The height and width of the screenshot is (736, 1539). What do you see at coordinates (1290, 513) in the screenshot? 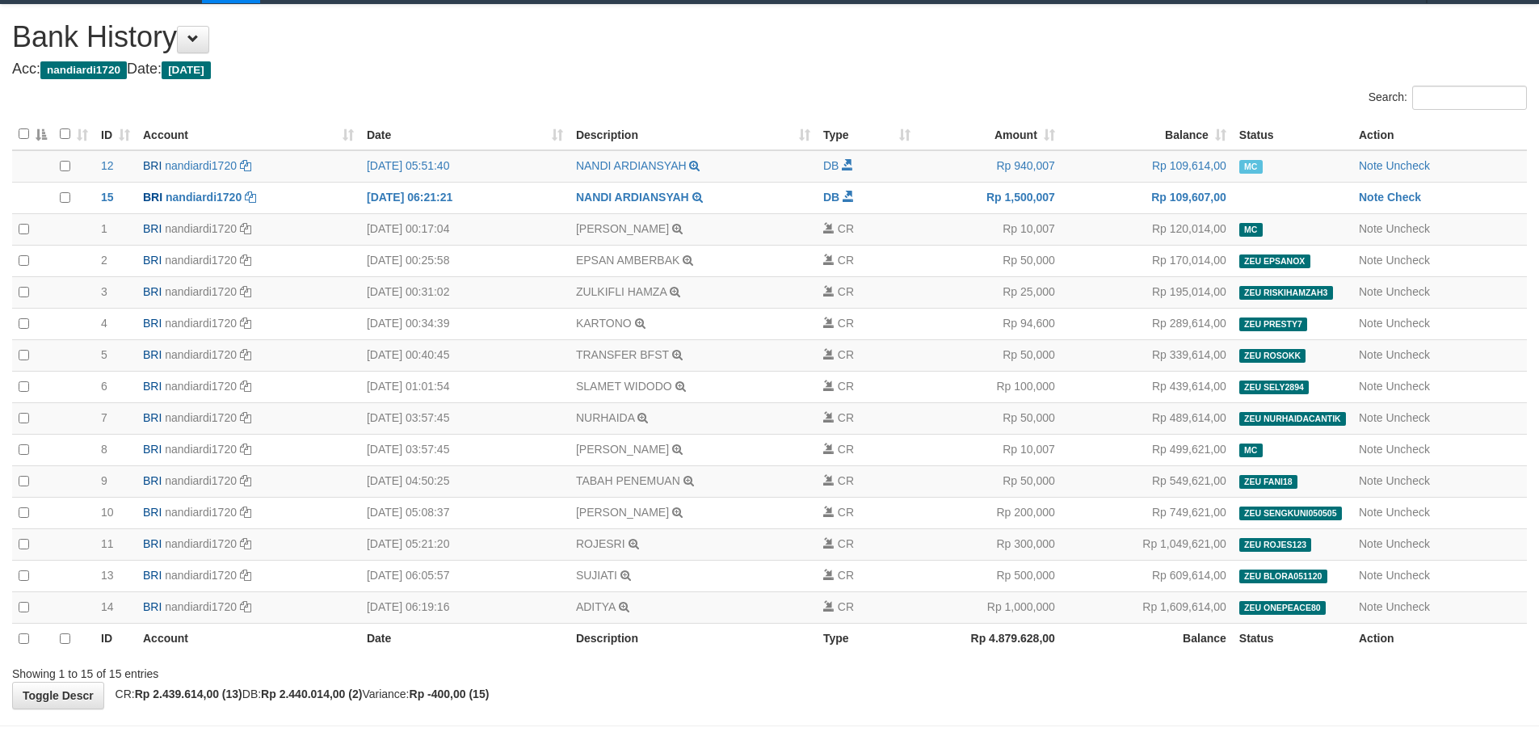
I see `span: ZEU SENGKUNI050505` at bounding box center [1290, 513].